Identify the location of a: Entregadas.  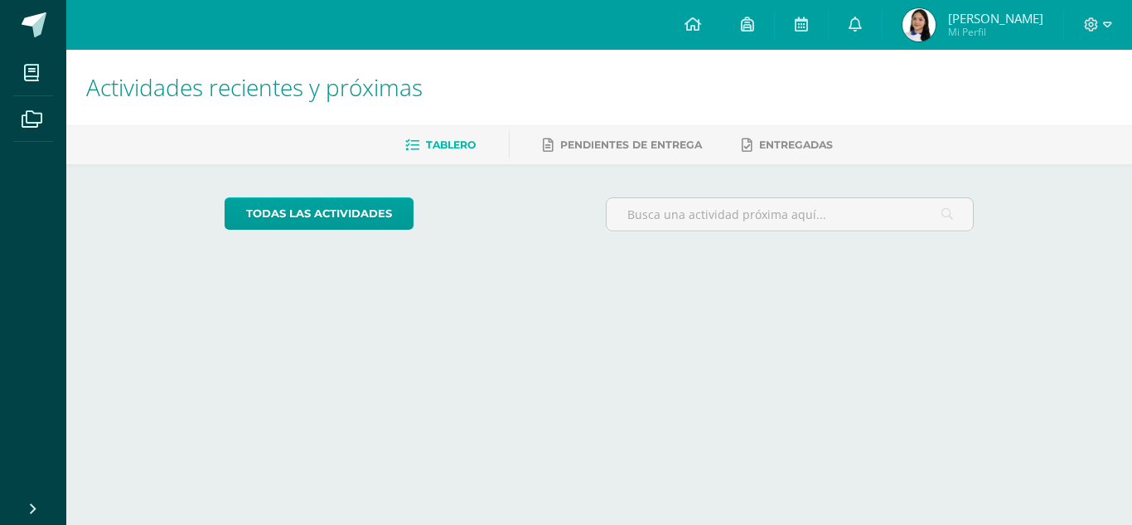
(787, 145).